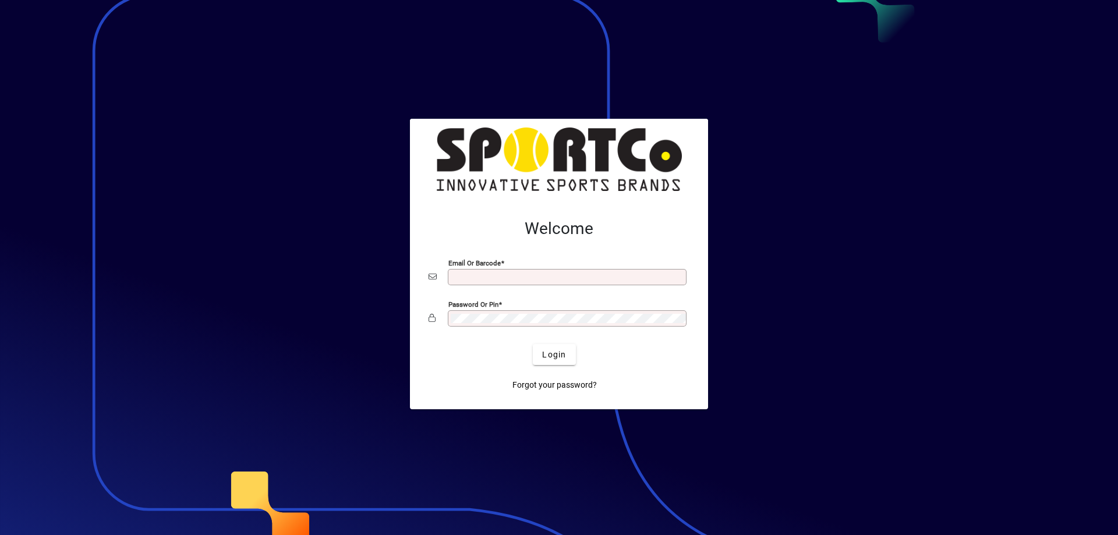 This screenshot has height=535, width=1118. I want to click on mat-label: Email or Barcode, so click(475, 263).